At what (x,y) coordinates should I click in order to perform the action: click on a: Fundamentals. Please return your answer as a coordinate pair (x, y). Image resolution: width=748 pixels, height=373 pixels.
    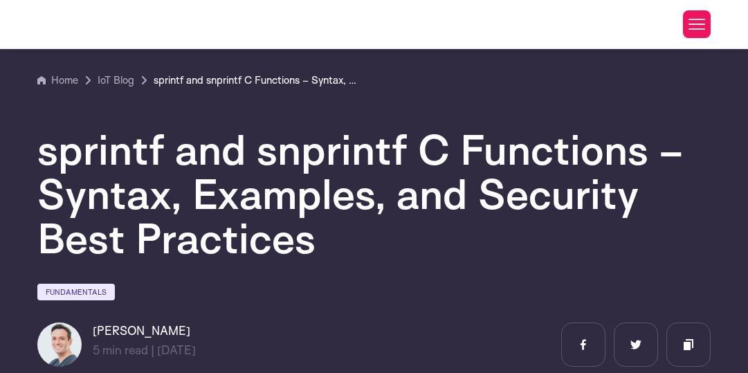
    Looking at the image, I should click on (76, 292).